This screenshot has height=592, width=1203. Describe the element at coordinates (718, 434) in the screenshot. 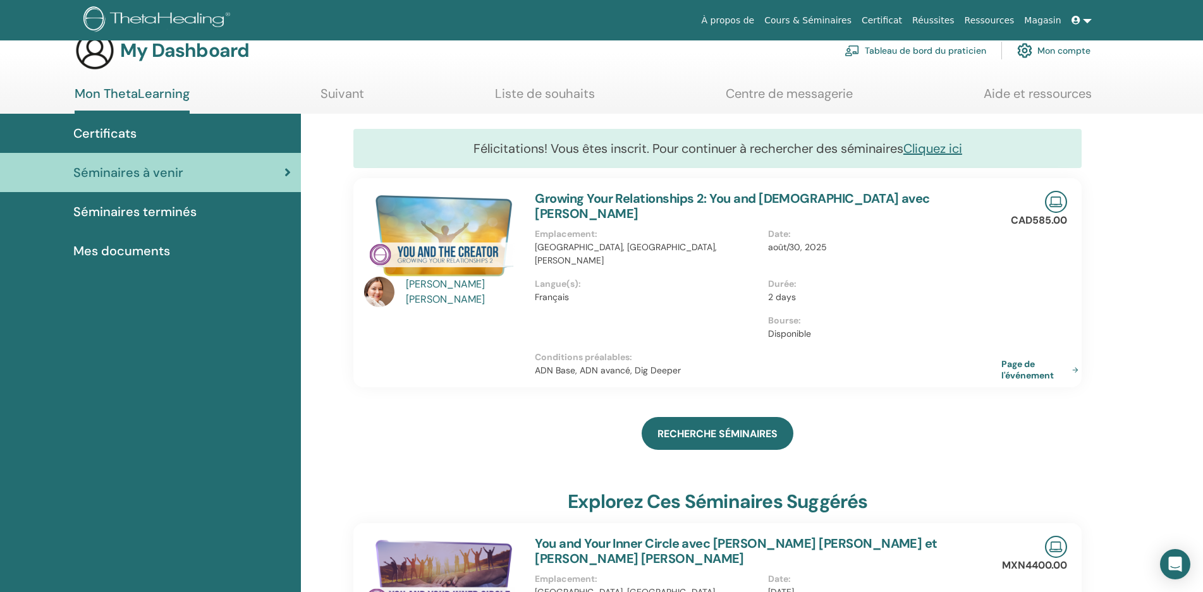

I see `a: RECHERCHE SÉMINAIRES` at that location.